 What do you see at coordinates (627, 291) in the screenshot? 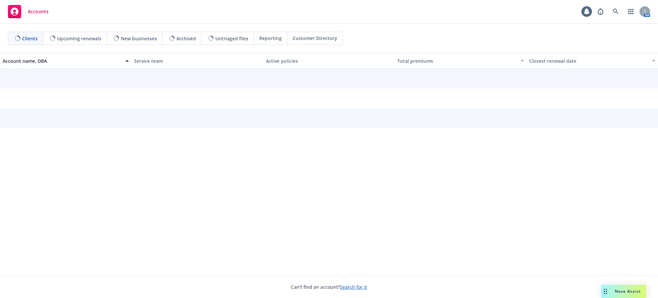
I see `span: Nova Assist` at bounding box center [627, 291].